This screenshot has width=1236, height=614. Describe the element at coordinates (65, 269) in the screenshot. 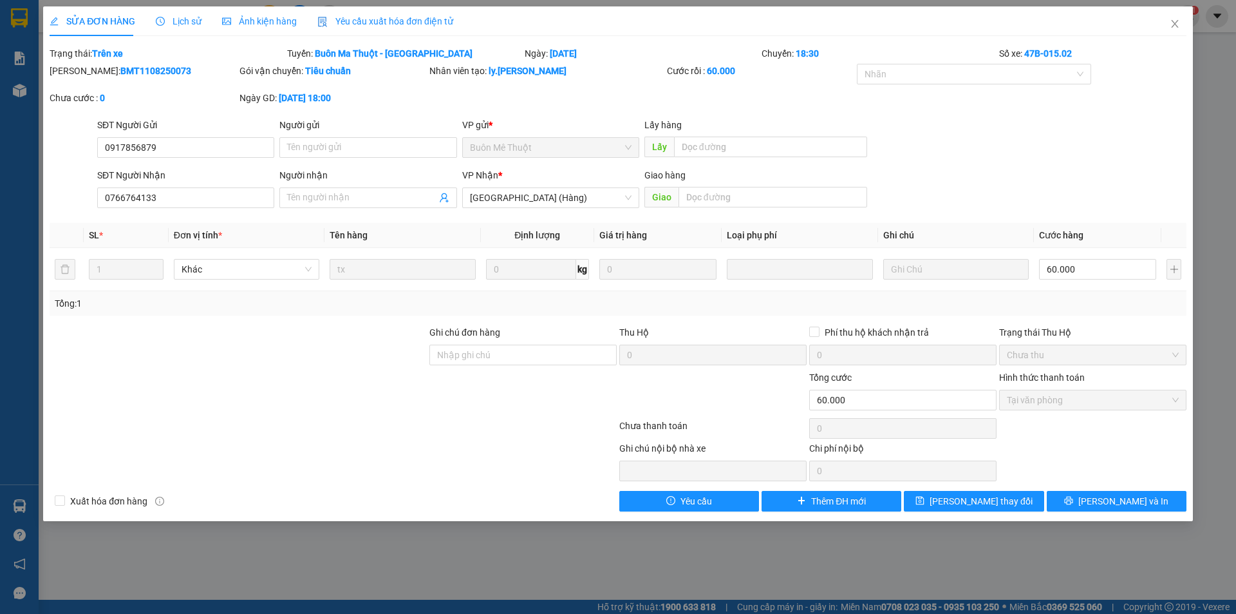

I see `button: delete` at that location.